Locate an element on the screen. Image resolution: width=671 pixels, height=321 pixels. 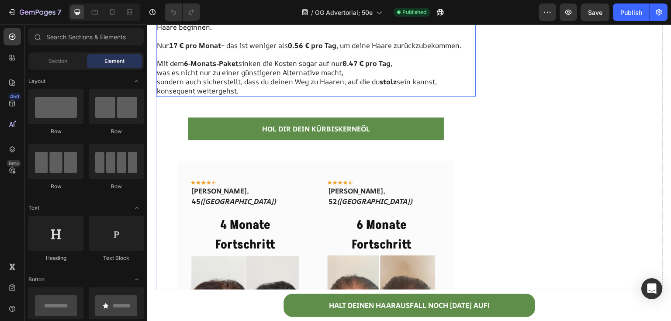
span: Section is located at coordinates (58, 61).